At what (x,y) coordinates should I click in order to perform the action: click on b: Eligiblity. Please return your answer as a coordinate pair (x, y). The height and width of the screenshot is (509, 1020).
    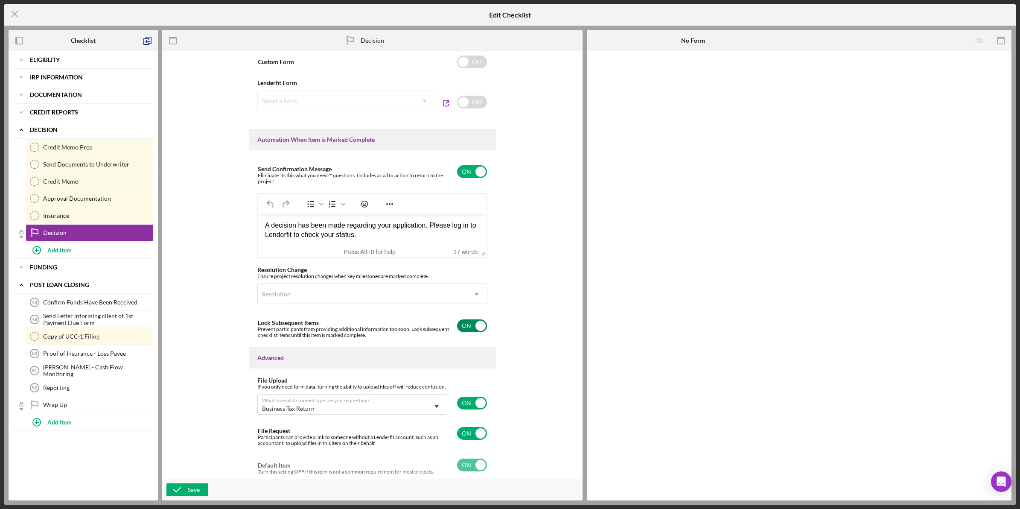
    Looking at the image, I should click on (45, 60).